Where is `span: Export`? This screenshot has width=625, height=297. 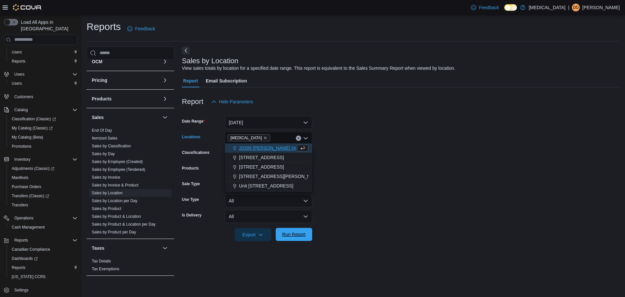 span: Export is located at coordinates (253, 234).